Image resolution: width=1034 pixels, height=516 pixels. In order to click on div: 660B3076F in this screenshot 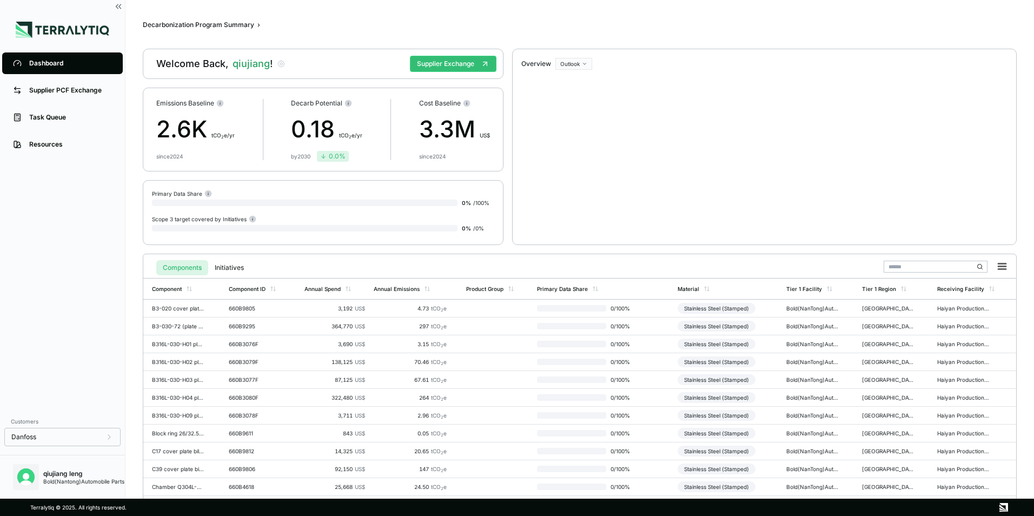, I will do `click(255, 344)`.